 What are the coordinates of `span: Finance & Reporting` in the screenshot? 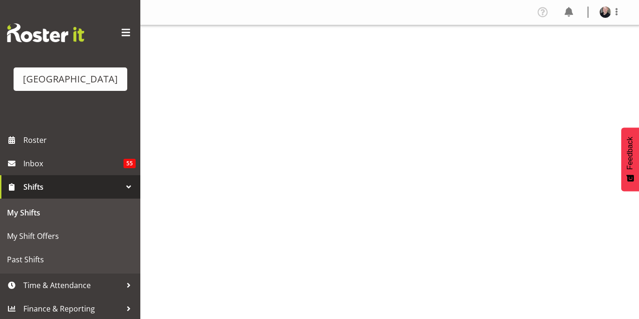 It's located at (72, 308).